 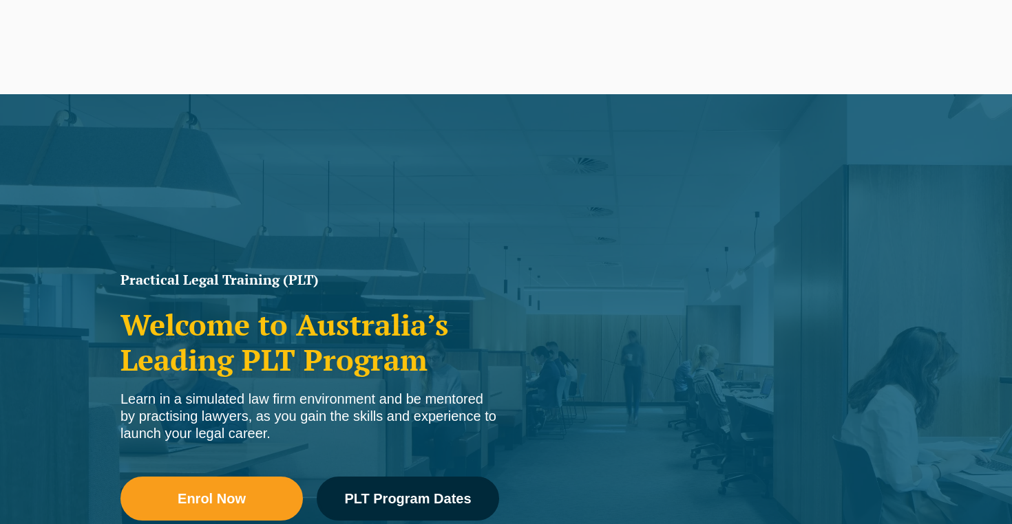 I want to click on div: Learn in a simulated law firm environment and be mentored by practising lawyers, as you gain the ..., so click(x=310, y=416).